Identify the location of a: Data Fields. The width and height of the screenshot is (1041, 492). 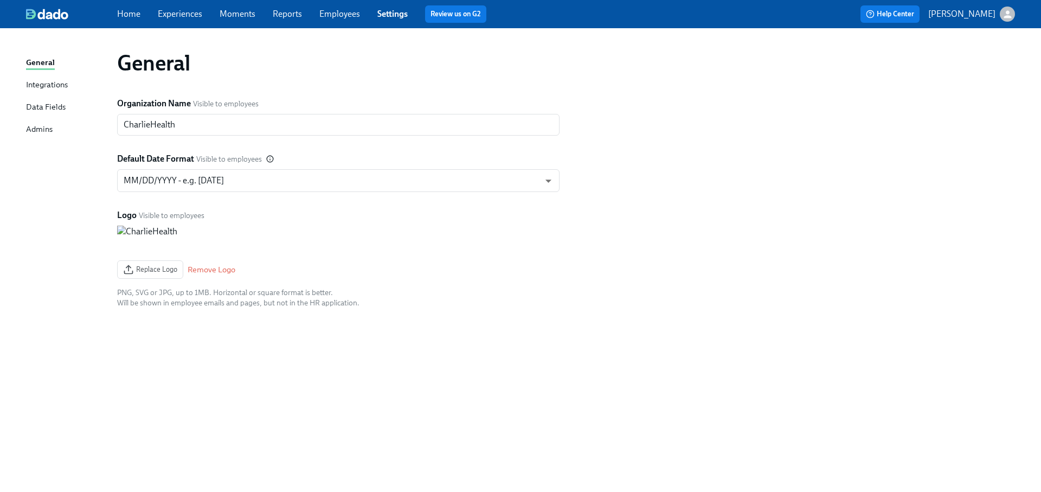
(67, 107).